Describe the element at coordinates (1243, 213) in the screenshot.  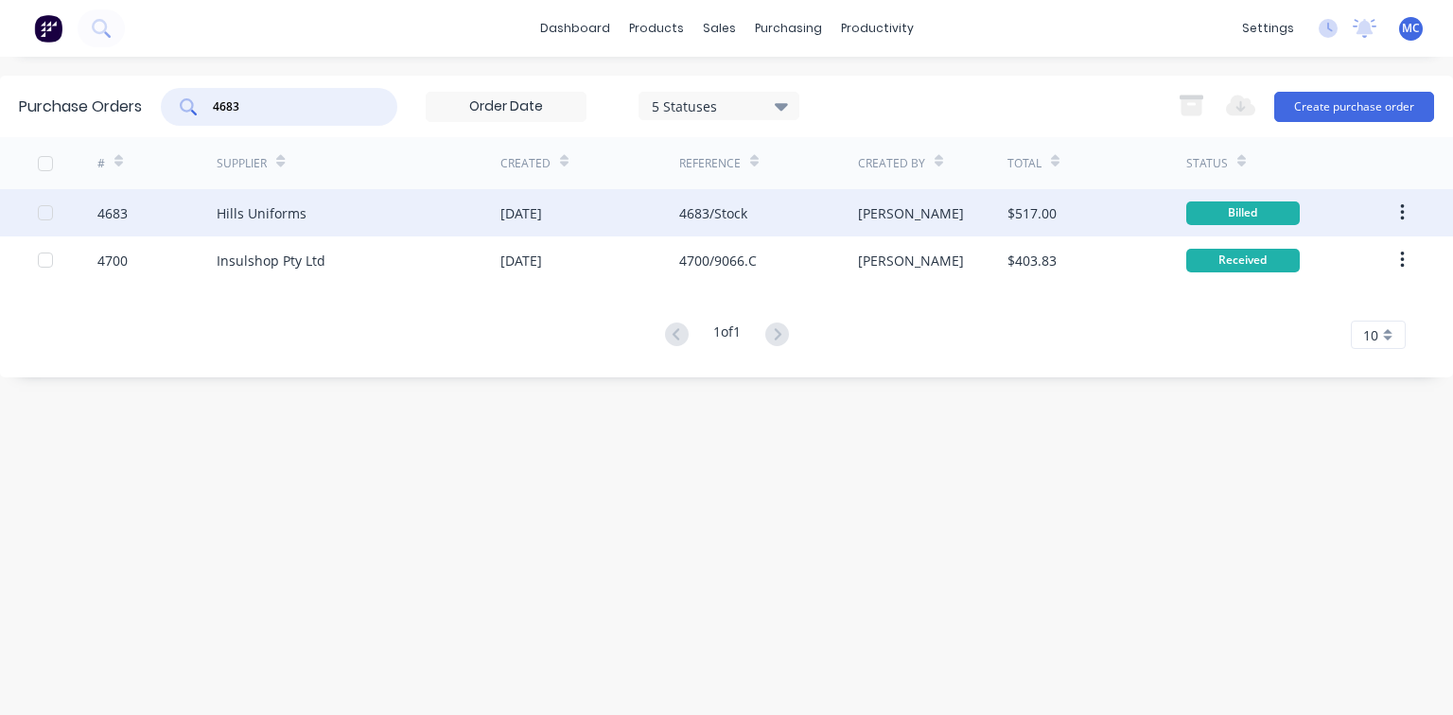
I see `div: Billed` at that location.